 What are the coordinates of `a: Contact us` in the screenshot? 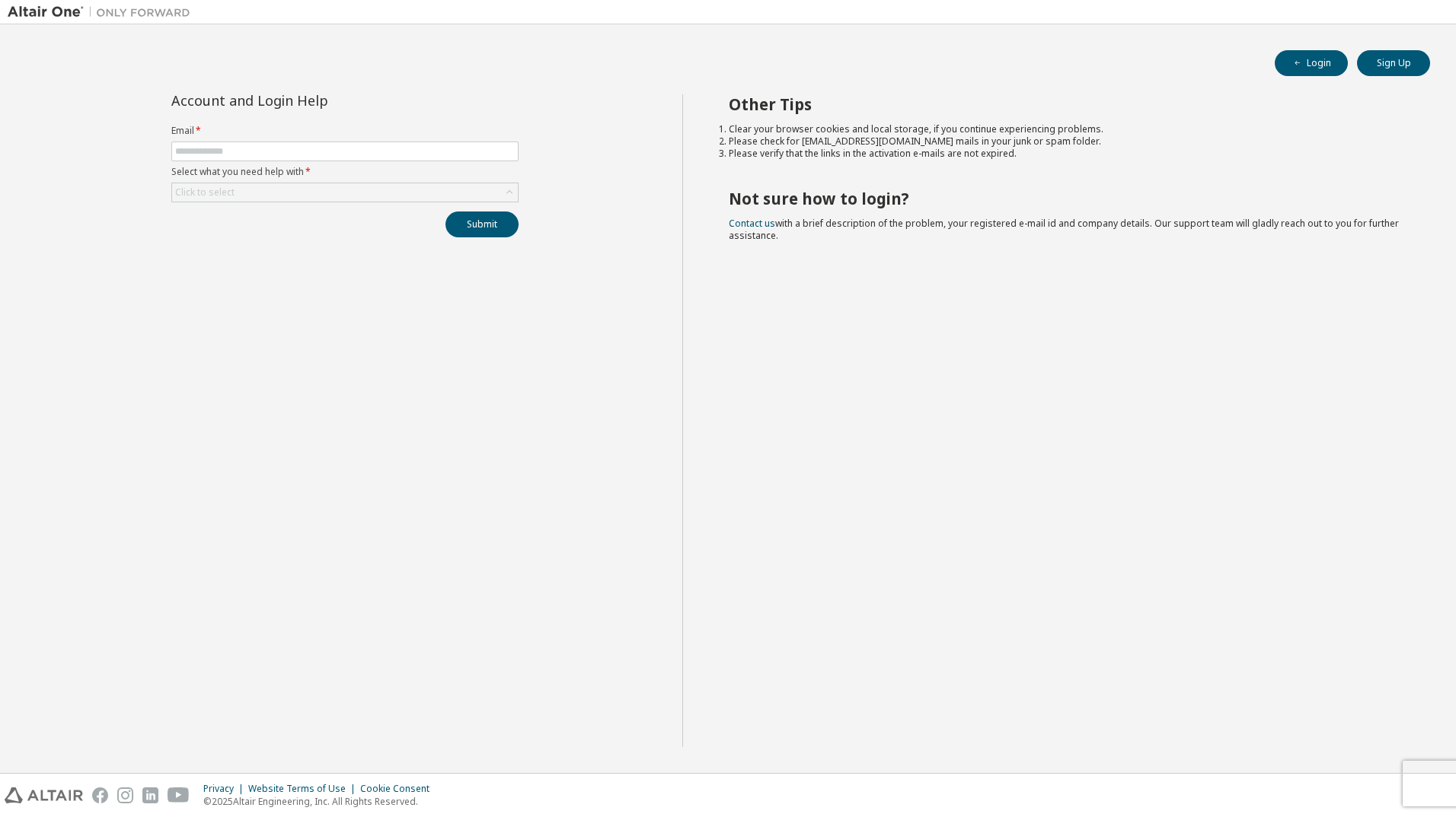 It's located at (752, 223).